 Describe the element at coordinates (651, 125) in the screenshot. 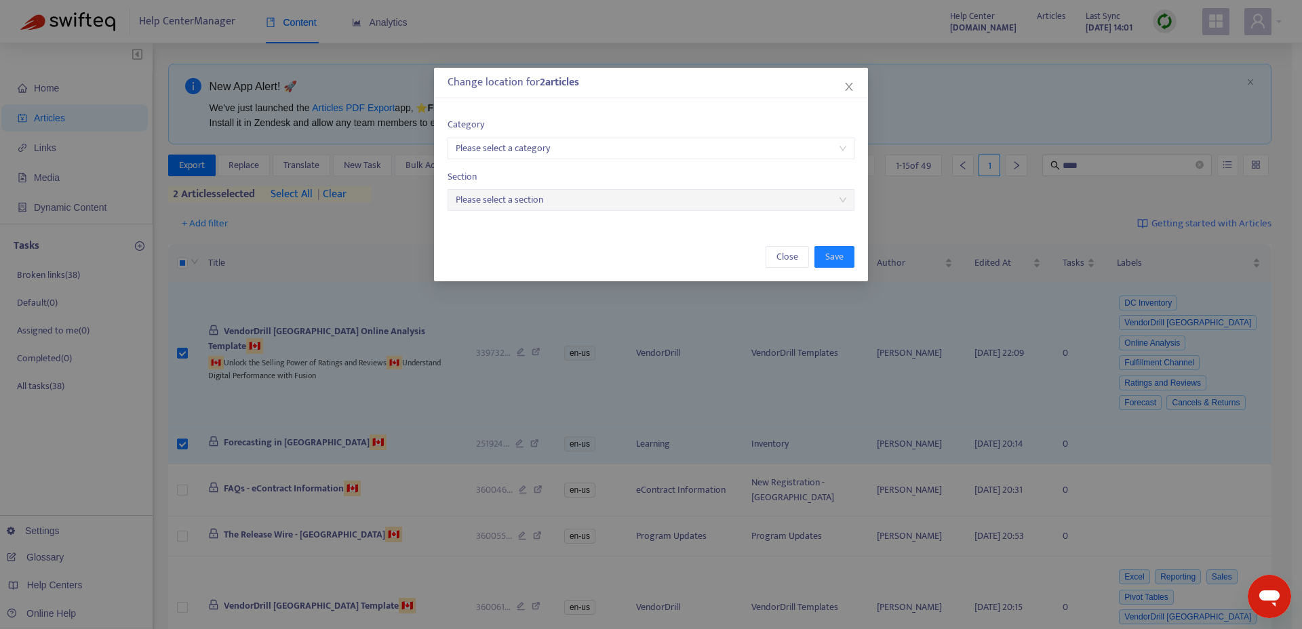

I see `label: Category` at that location.